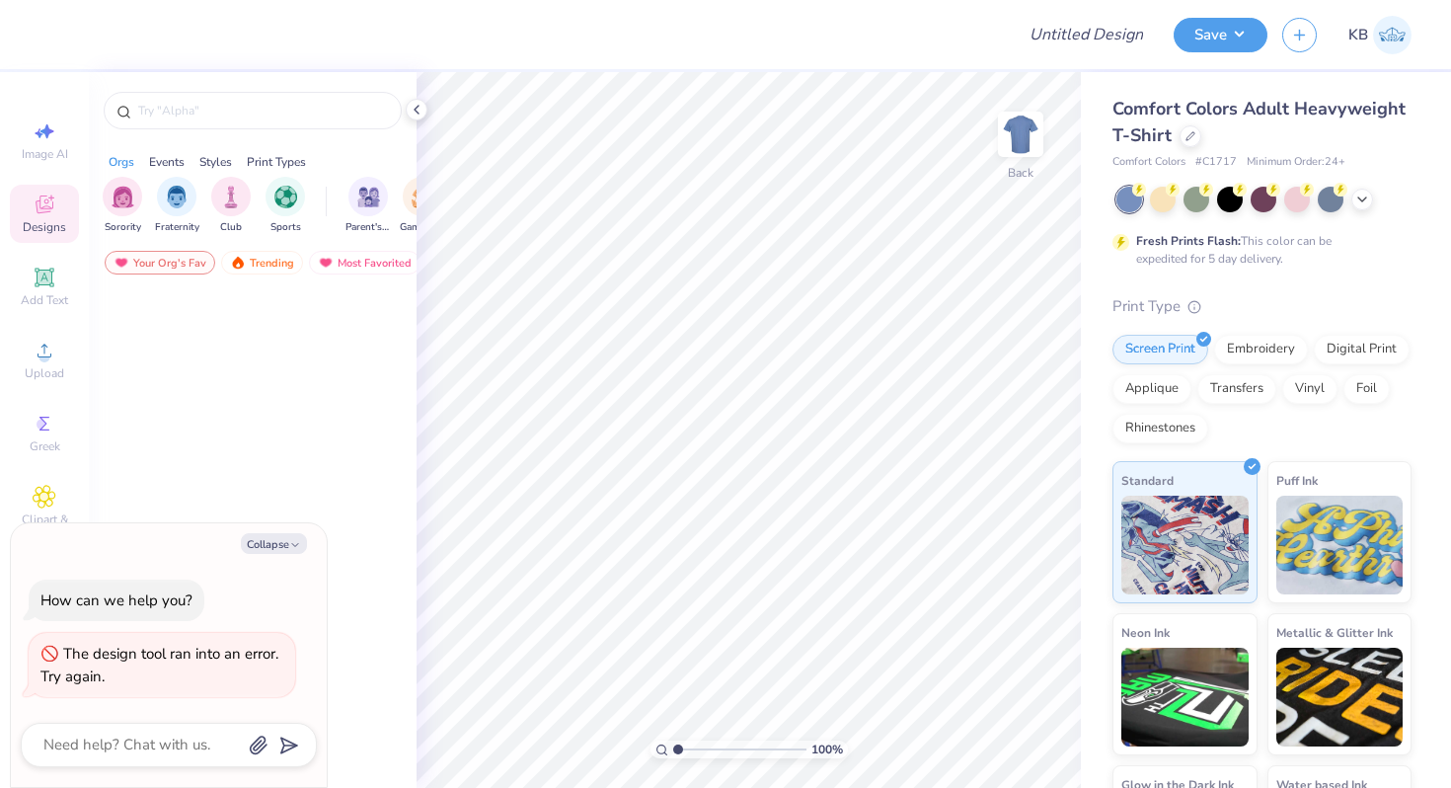  What do you see at coordinates (122, 205) in the screenshot?
I see `div: filter for Sorority` at bounding box center [122, 205].